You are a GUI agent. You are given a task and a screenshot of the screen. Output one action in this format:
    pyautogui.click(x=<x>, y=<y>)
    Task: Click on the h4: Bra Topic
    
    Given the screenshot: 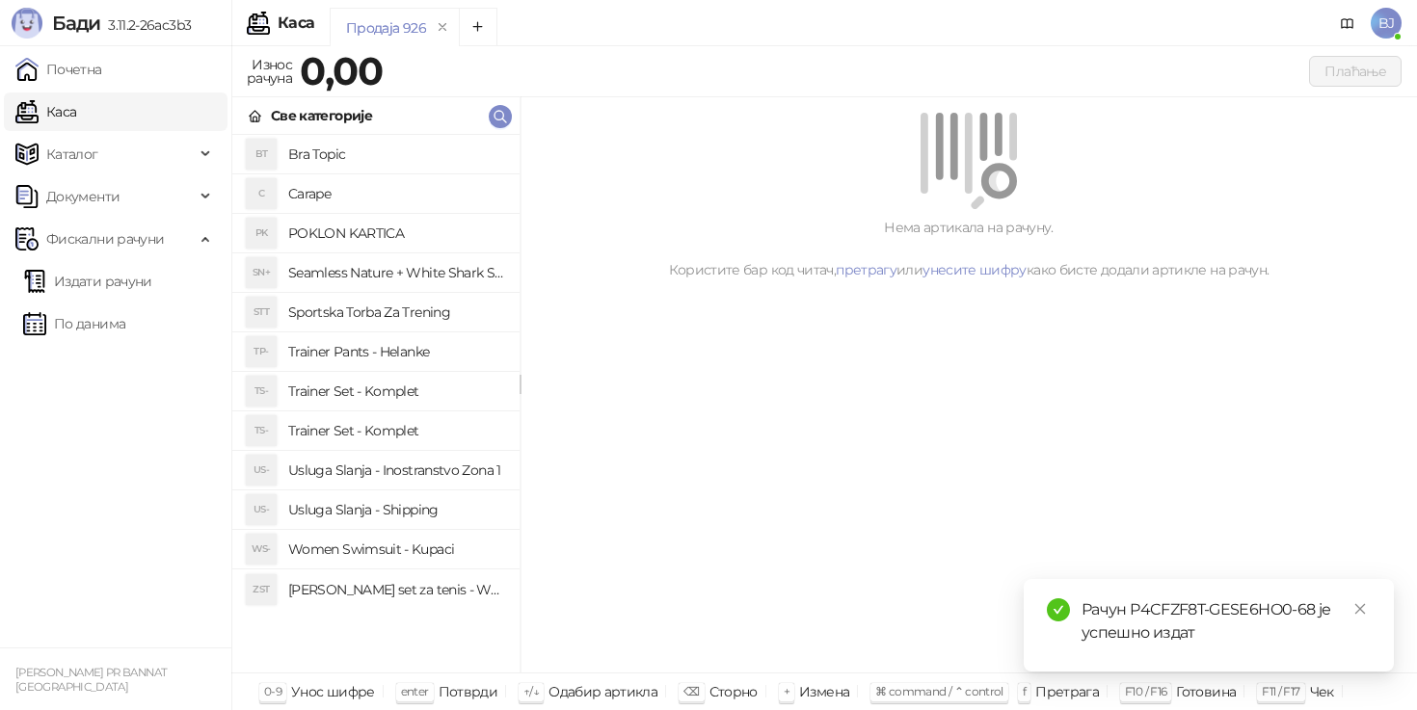 What is the action you would take?
    pyautogui.click(x=396, y=154)
    